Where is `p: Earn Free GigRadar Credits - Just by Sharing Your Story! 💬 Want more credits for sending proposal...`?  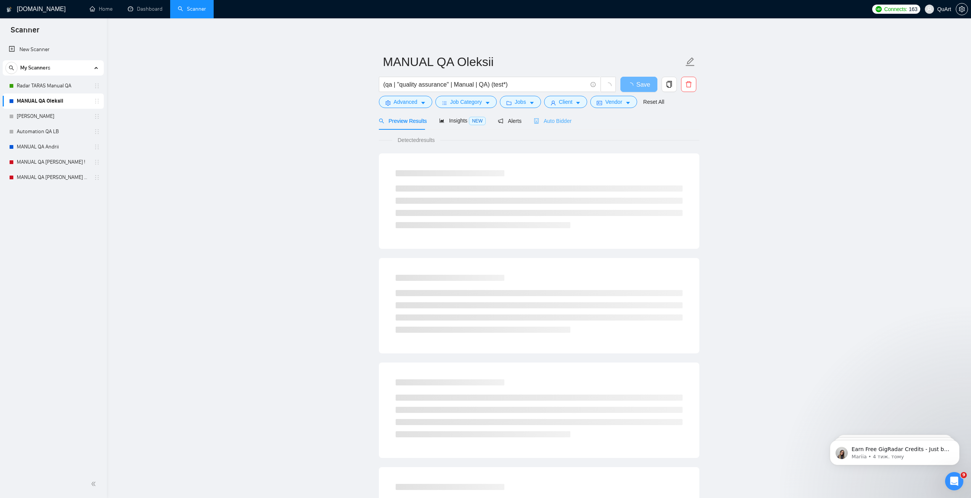
p: Earn Free GigRadar Credits - Just by Sharing Your Story! 💬 Want more credits for sending proposal... is located at coordinates (82, 26).